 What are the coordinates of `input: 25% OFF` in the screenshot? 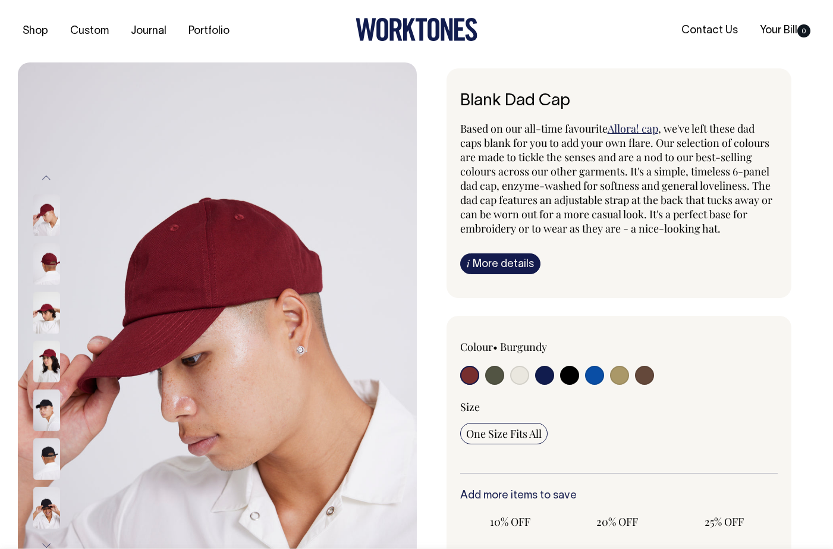 It's located at (724, 521).